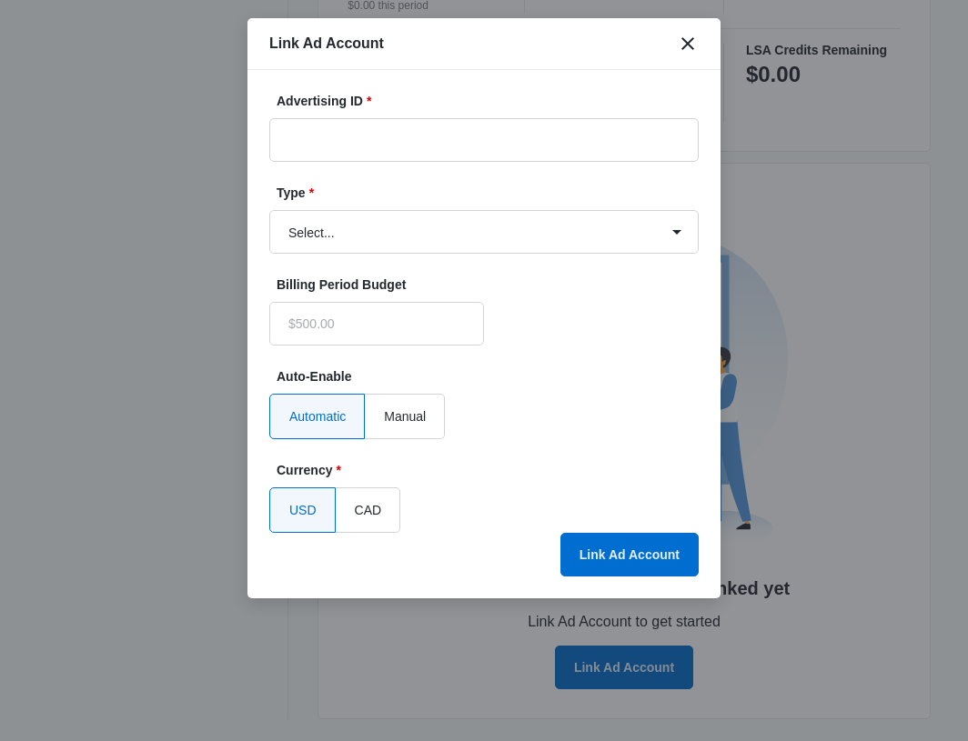 Image resolution: width=968 pixels, height=741 pixels. What do you see at coordinates (491, 470) in the screenshot?
I see `label: Currency` at bounding box center [491, 470].